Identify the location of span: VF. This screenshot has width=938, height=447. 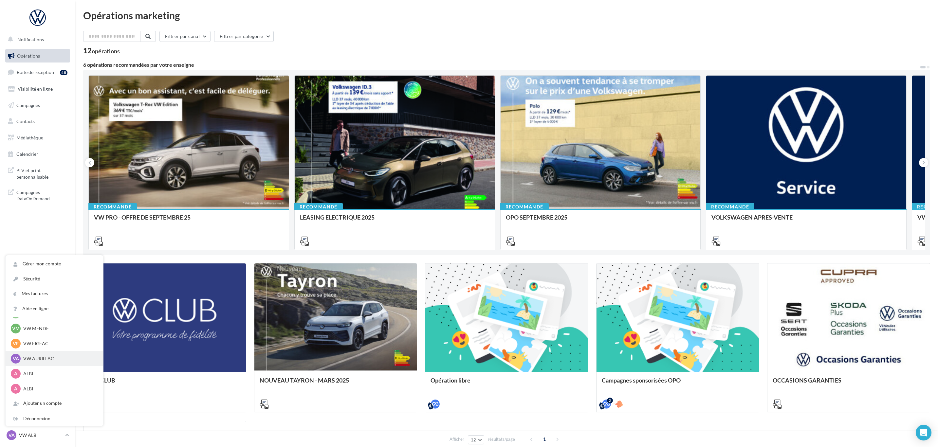
(16, 344).